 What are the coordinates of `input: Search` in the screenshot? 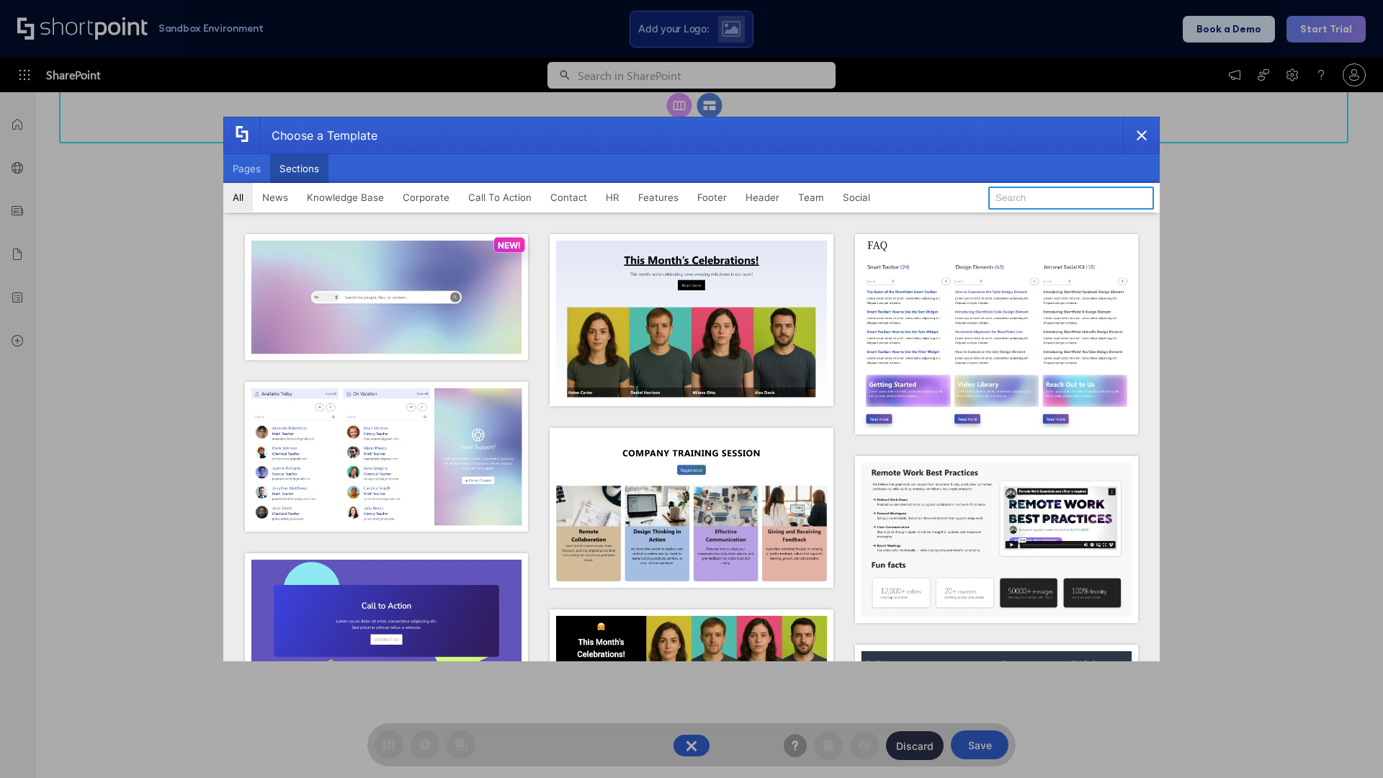 It's located at (1071, 198).